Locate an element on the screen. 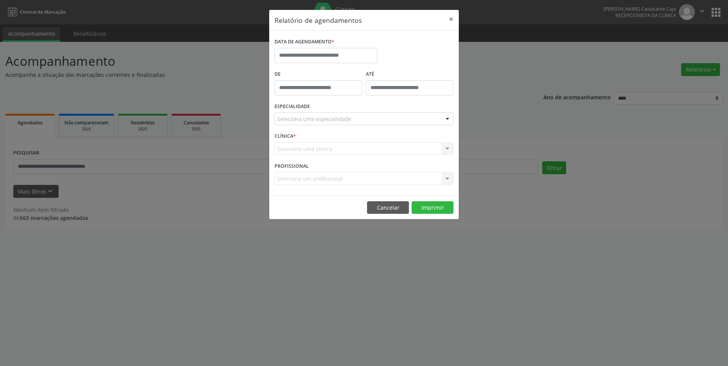 Image resolution: width=728 pixels, height=366 pixels. button: Imprimir is located at coordinates (433, 208).